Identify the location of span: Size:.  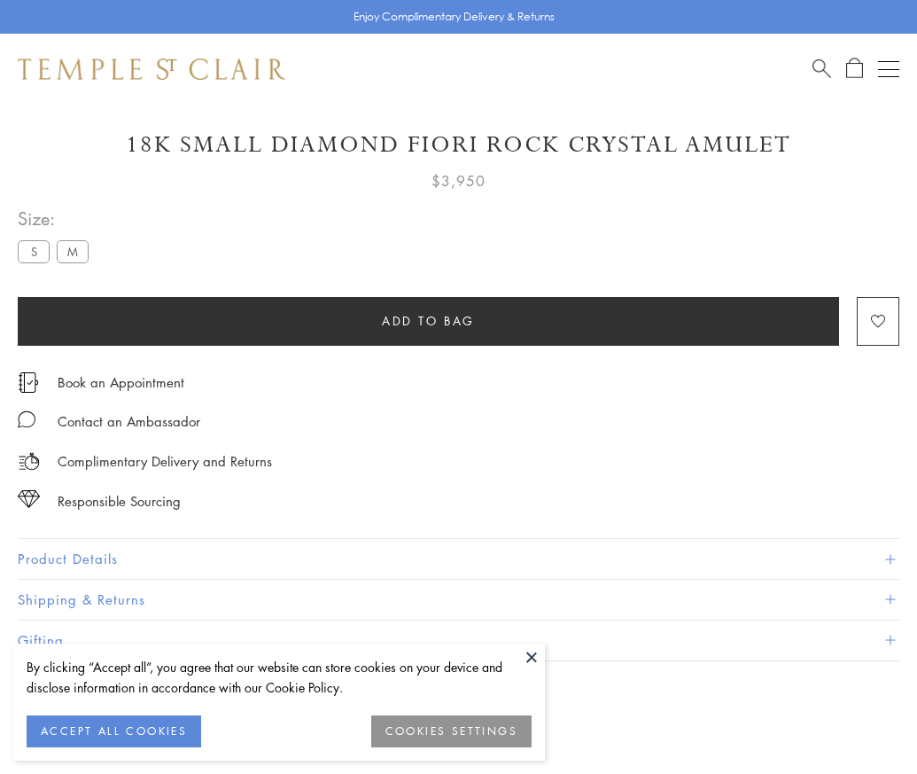
(57, 218).